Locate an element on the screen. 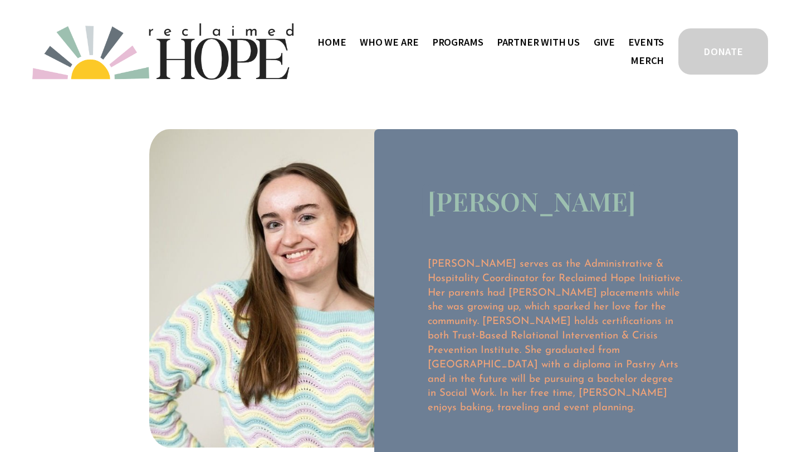 This screenshot has width=802, height=452. a: Home is located at coordinates (331, 42).